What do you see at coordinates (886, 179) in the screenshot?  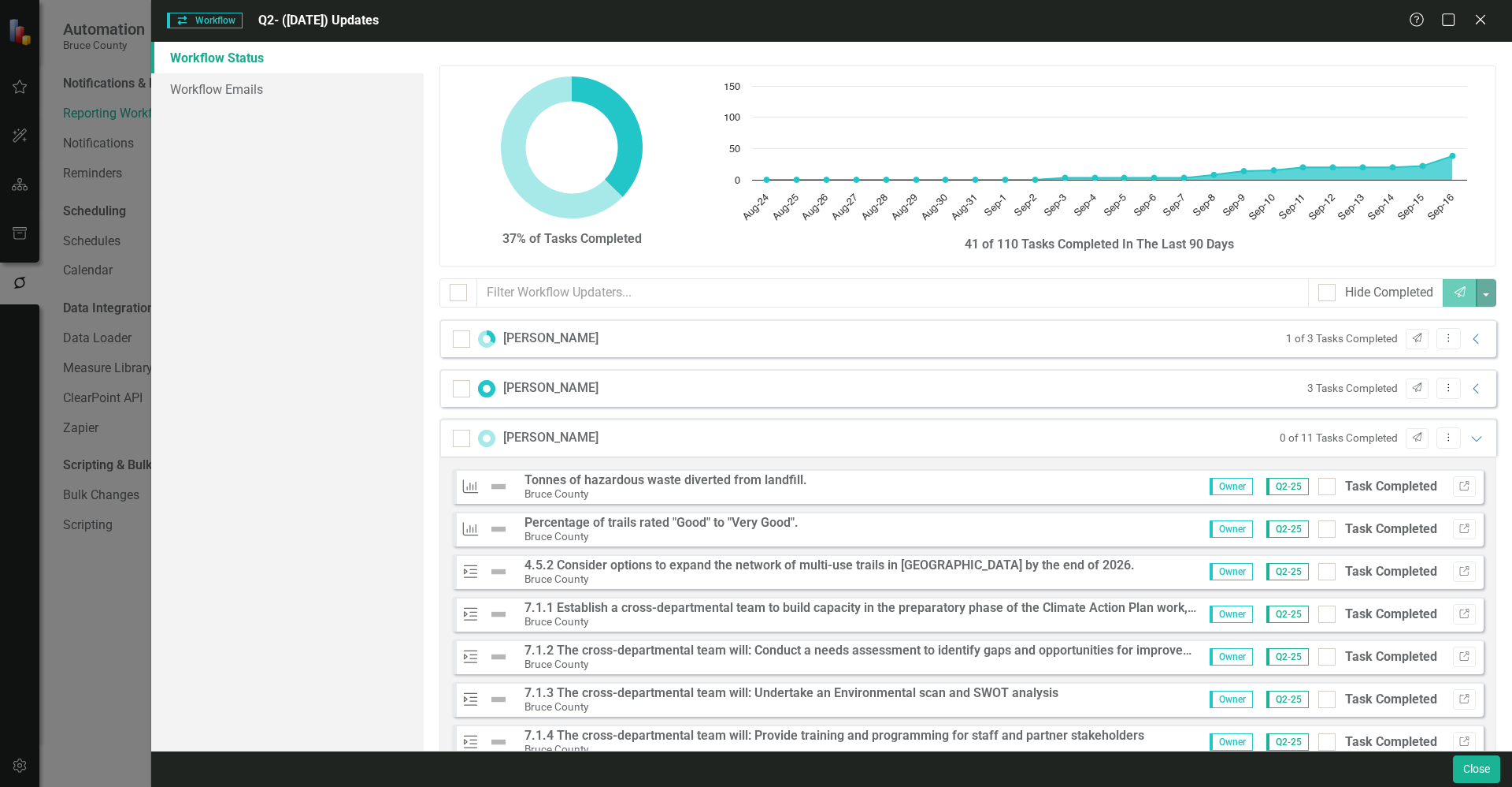 I see `path: Aug-28, 0. Tasks Completed.` at bounding box center [886, 179].